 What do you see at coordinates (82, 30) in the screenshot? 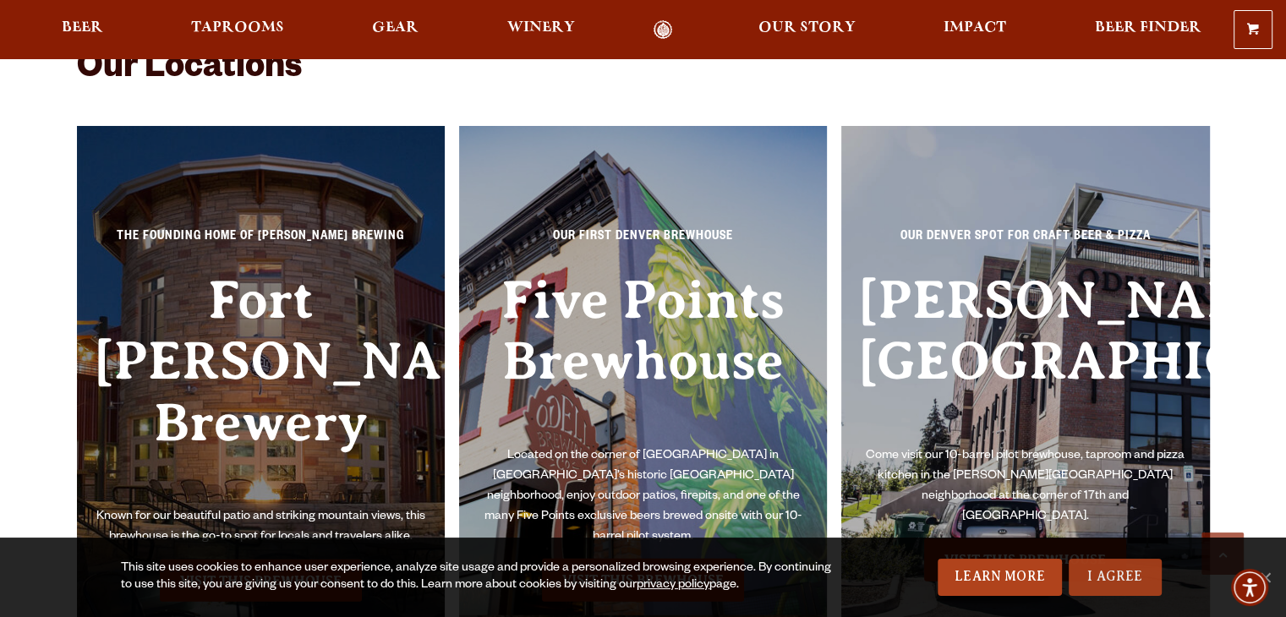
I see `a: Beer` at bounding box center [82, 30].